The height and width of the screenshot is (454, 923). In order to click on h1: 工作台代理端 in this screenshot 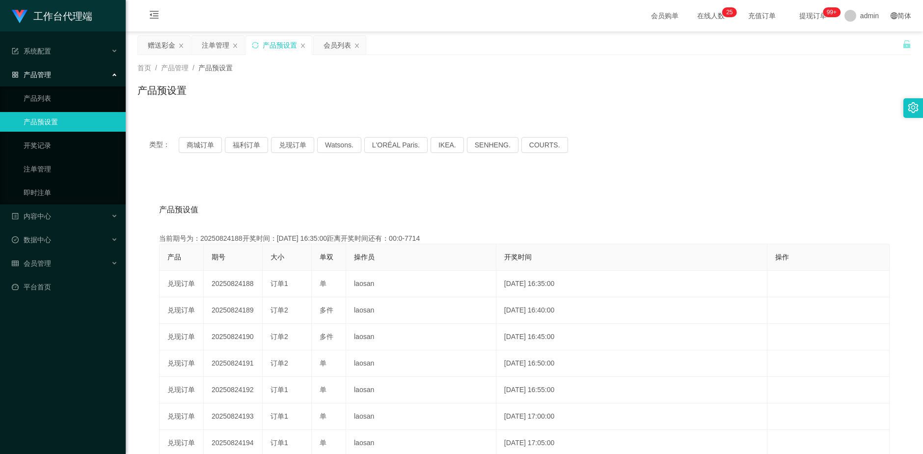, I will do `click(63, 16)`.